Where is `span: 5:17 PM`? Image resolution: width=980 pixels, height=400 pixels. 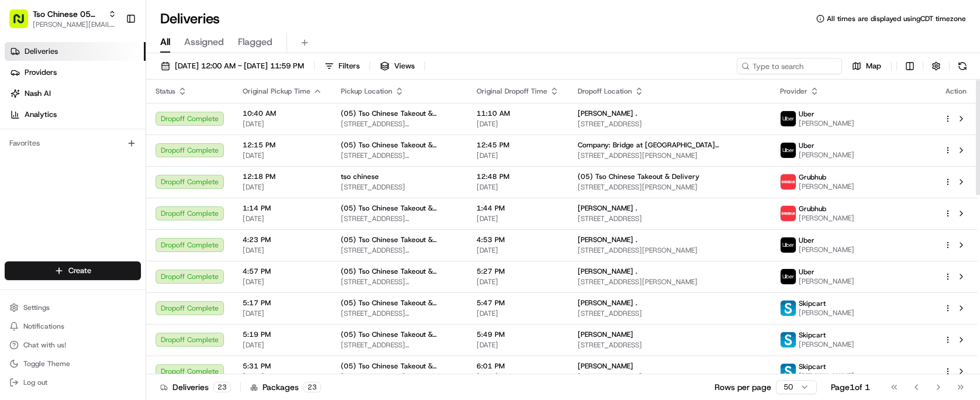 span: 5:17 PM is located at coordinates (283, 303).